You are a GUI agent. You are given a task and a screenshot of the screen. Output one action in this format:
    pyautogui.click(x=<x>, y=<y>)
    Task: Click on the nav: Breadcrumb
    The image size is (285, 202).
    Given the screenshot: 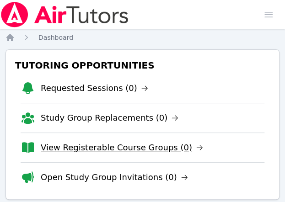 What is the action you would take?
    pyautogui.click(x=142, y=38)
    